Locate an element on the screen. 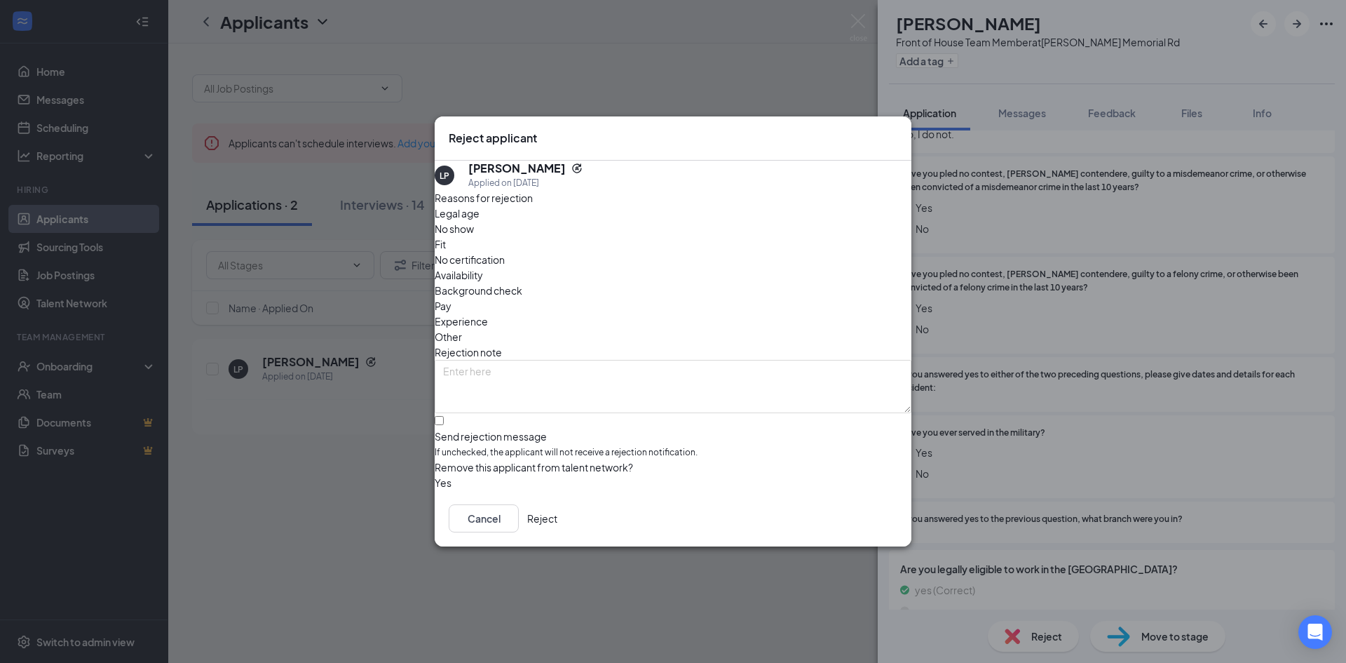 This screenshot has height=663, width=1346. span: Rejection note is located at coordinates (468, 352).